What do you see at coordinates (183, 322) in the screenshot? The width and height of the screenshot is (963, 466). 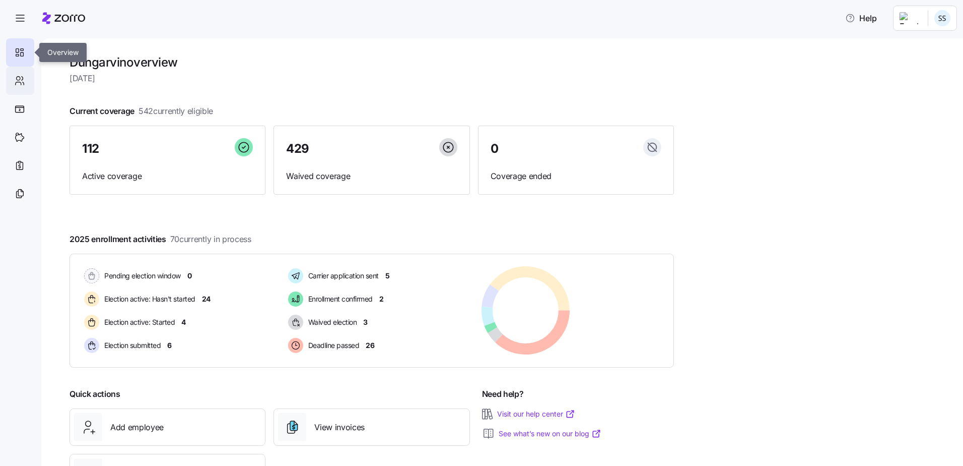 I see `span: 4` at bounding box center [183, 322].